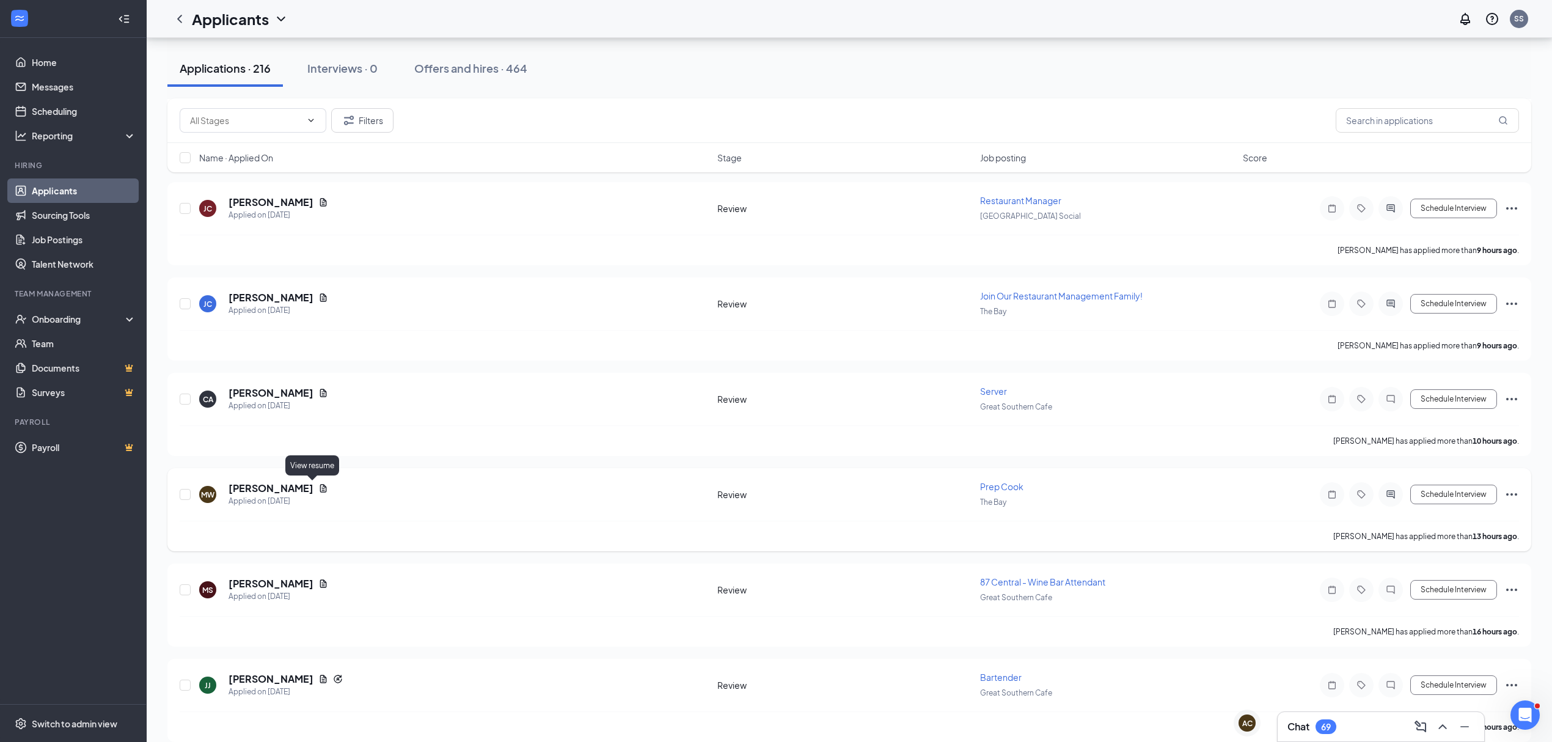  Describe the element at coordinates (246, 120) in the screenshot. I see `input: All Stages` at that location.